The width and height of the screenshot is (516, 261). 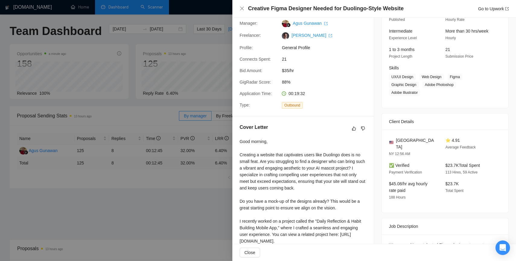 What do you see at coordinates (245, 105) in the screenshot?
I see `span: Type:` at bounding box center [245, 105].